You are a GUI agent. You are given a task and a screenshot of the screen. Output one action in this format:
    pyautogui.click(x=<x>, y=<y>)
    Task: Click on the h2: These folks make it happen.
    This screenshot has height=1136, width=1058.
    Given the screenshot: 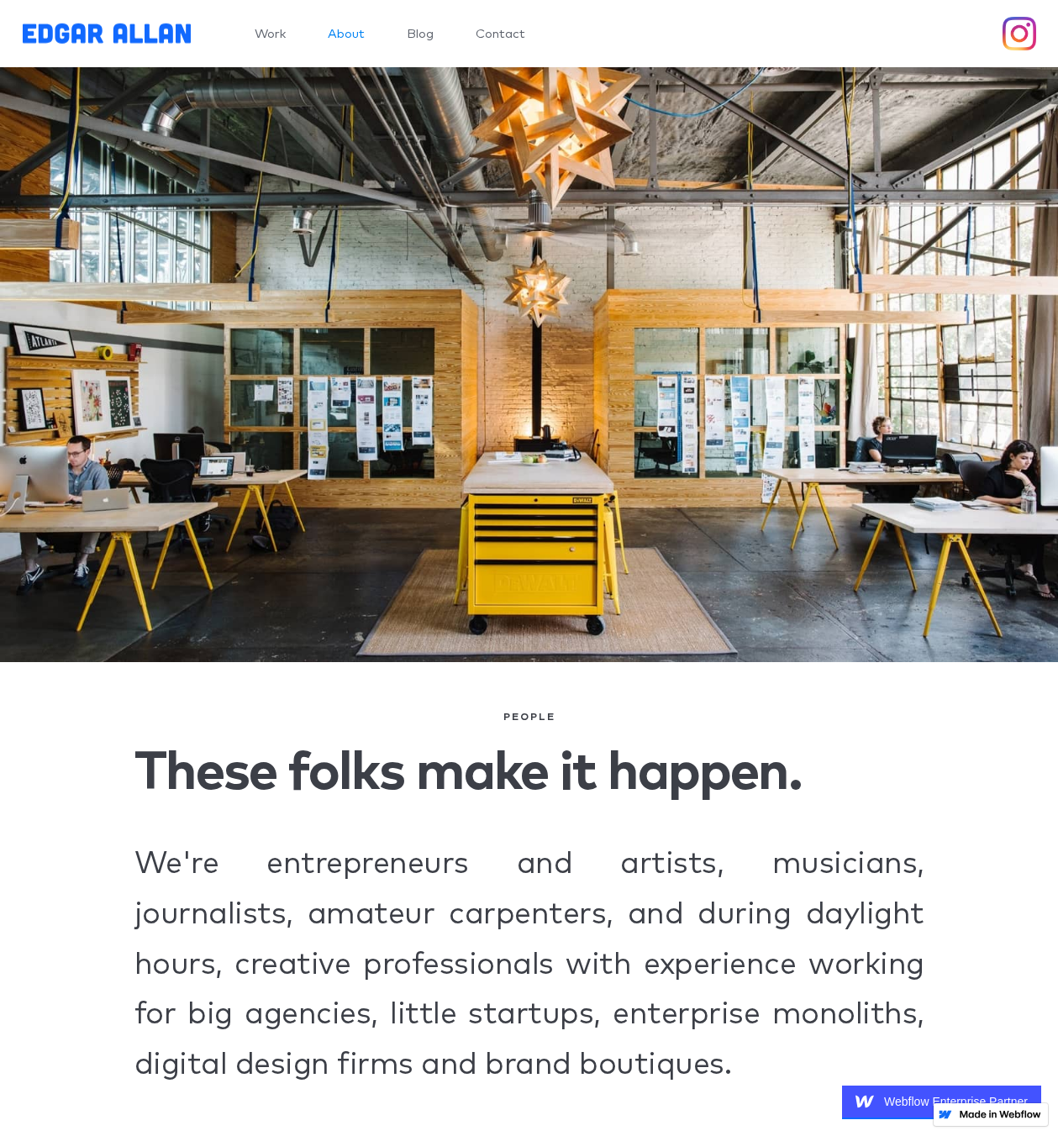 What is the action you would take?
    pyautogui.click(x=529, y=773)
    